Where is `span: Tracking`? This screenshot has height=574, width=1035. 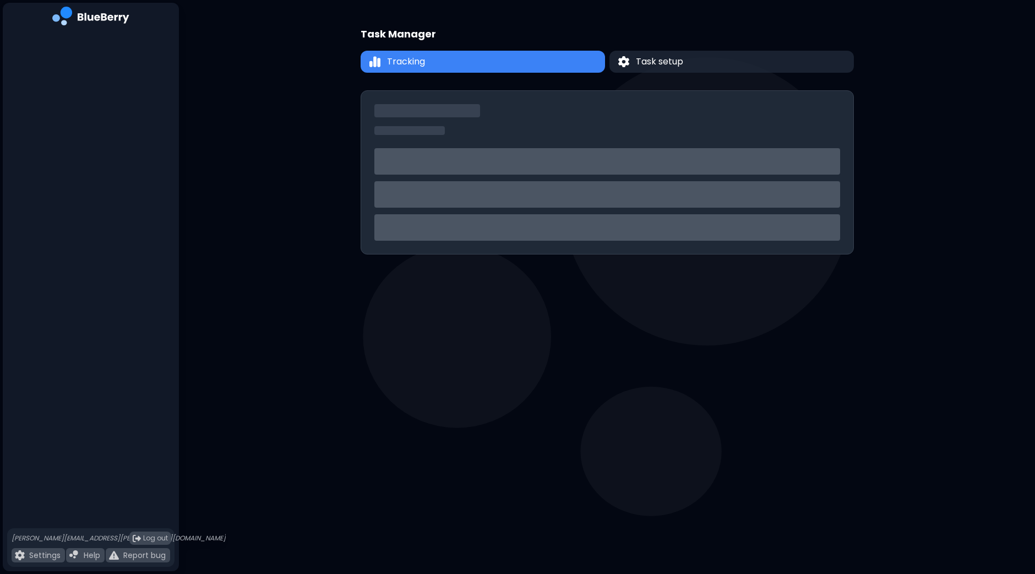
span: Tracking is located at coordinates (406, 62).